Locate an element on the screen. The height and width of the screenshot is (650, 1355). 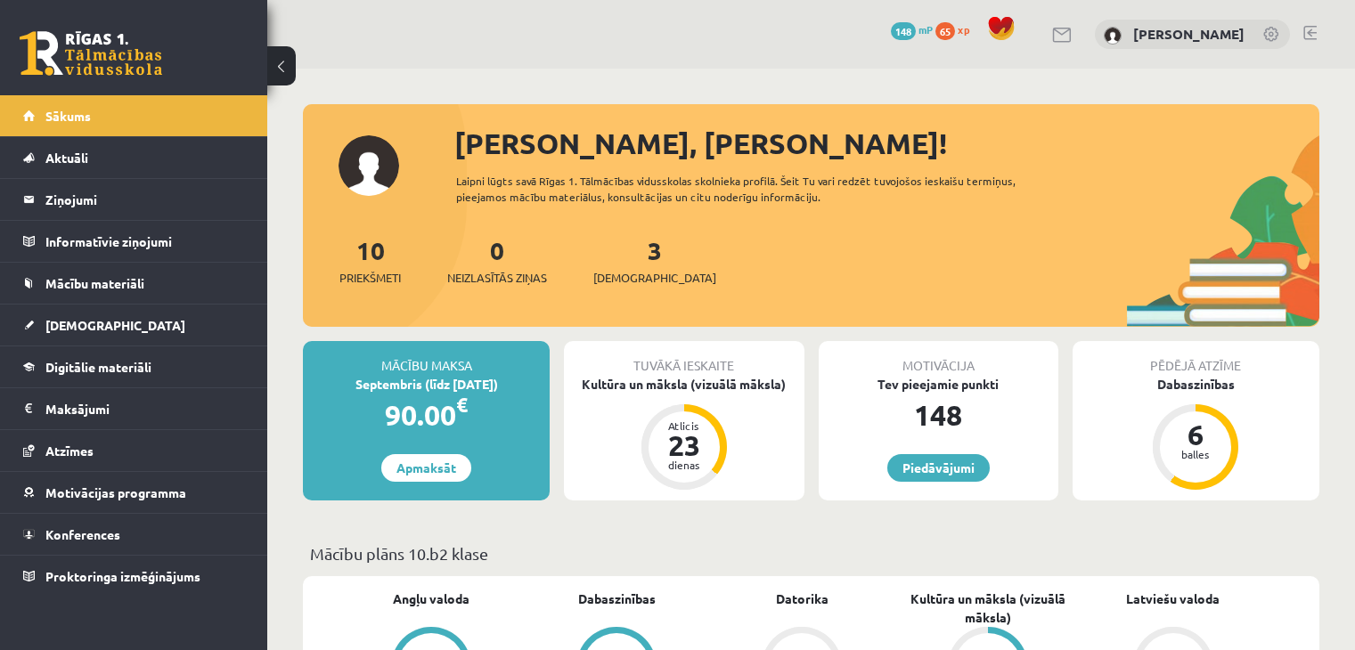
span: Proktoringa izmēģinājums is located at coordinates (123, 576).